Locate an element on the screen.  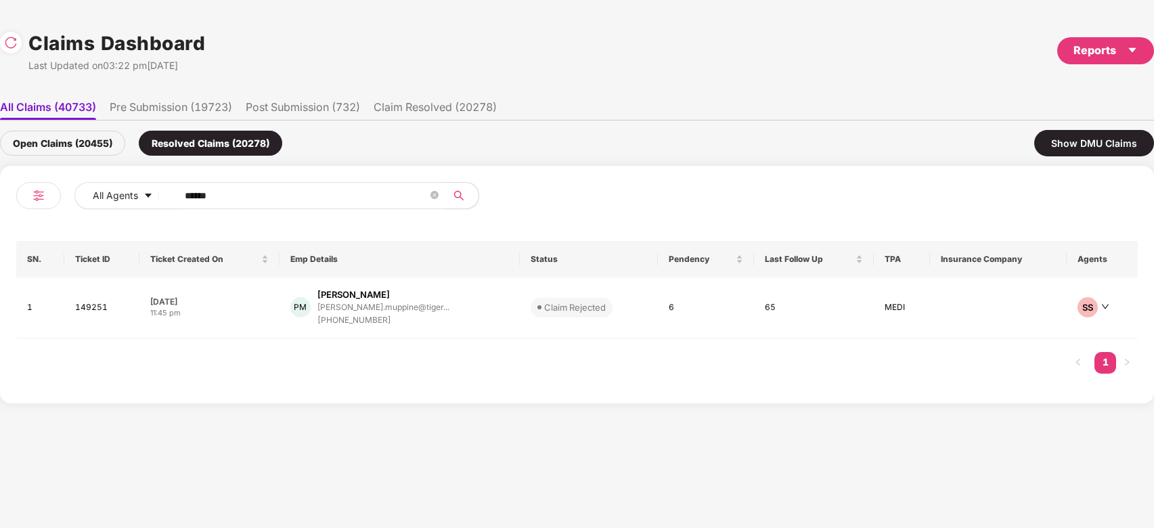
li: Post Submission (732) is located at coordinates (302, 110).